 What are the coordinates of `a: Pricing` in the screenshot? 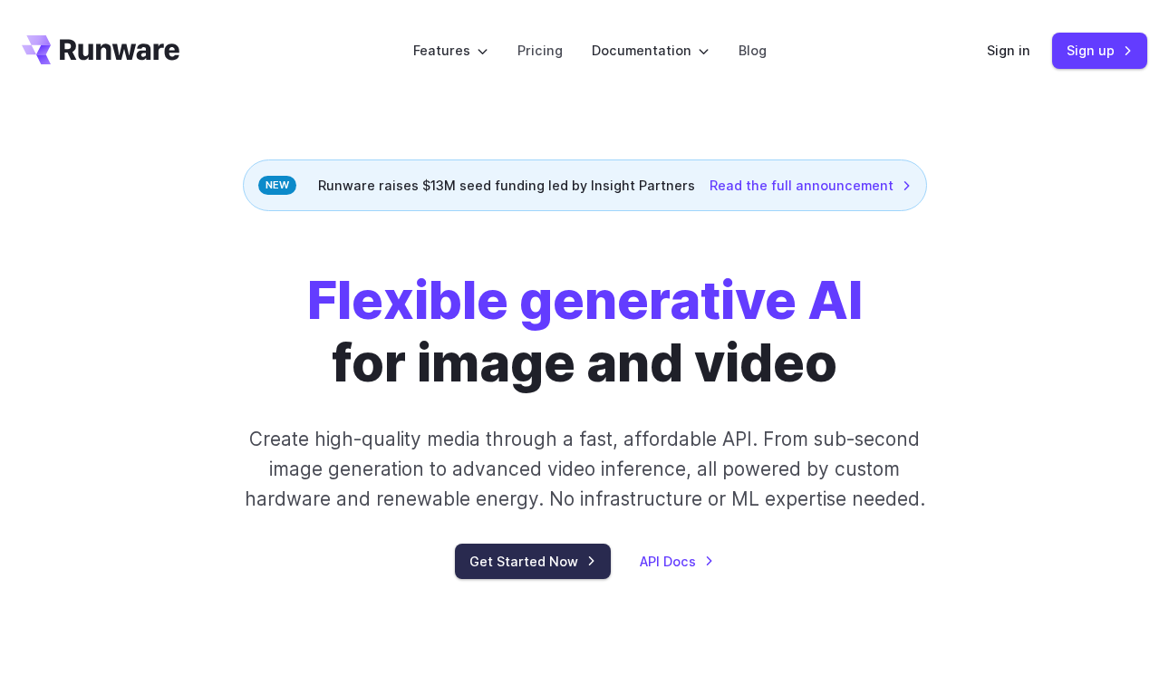 It's located at (540, 50).